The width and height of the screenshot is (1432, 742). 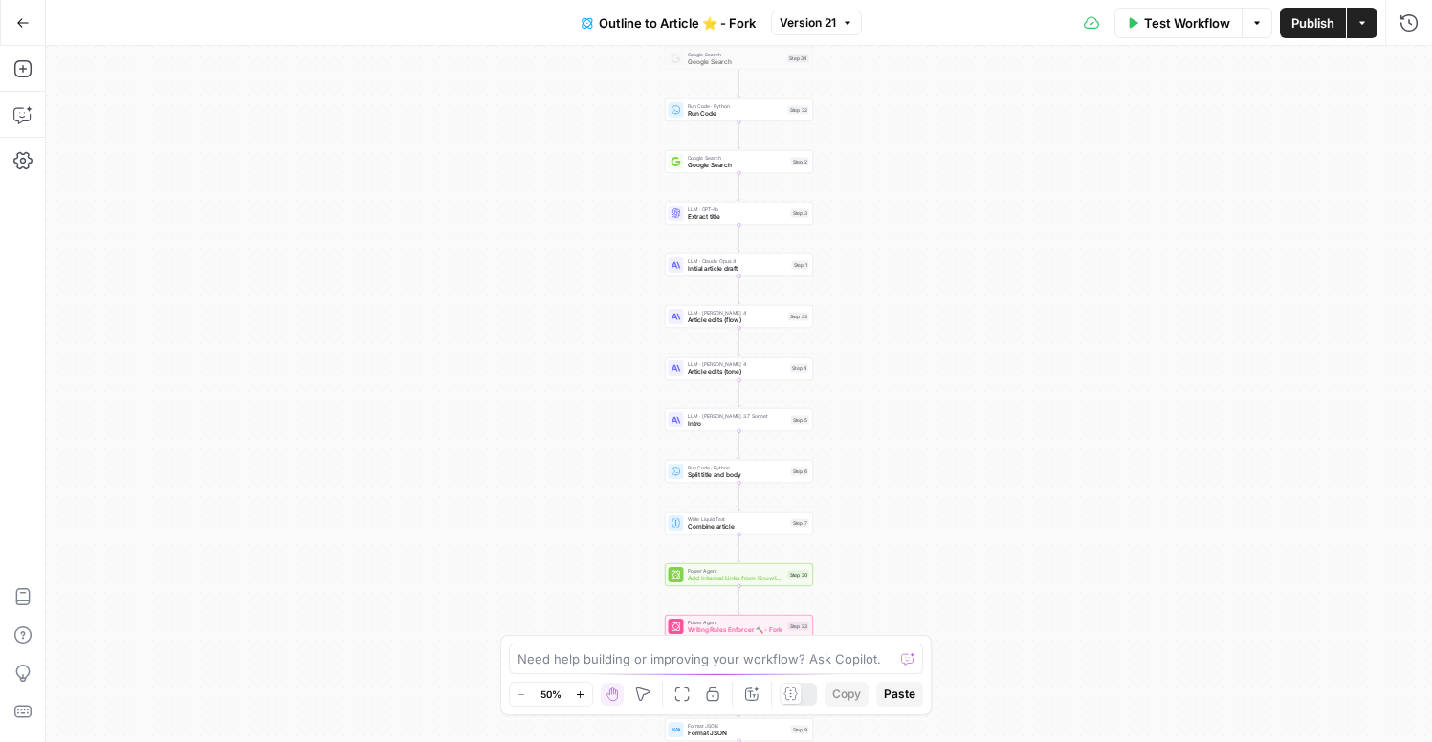 What do you see at coordinates (551, 694) in the screenshot?
I see `span: 50%` at bounding box center [551, 694].